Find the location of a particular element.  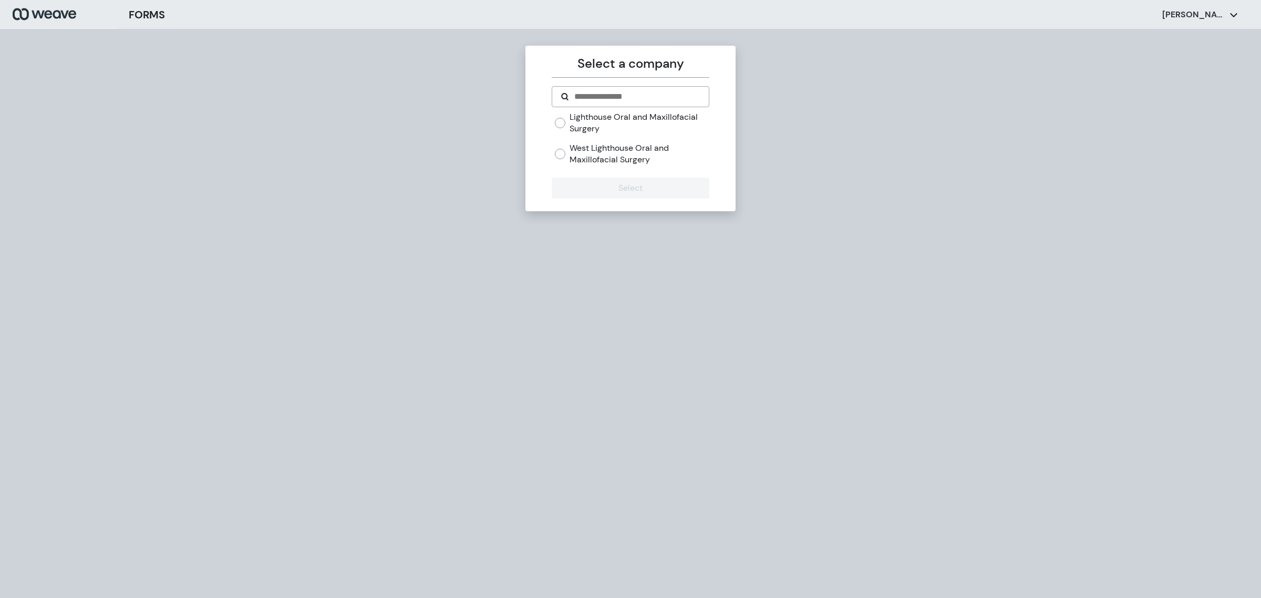

label: Lighthouse Oral and Maxillofacial Surgery is located at coordinates (639, 122).